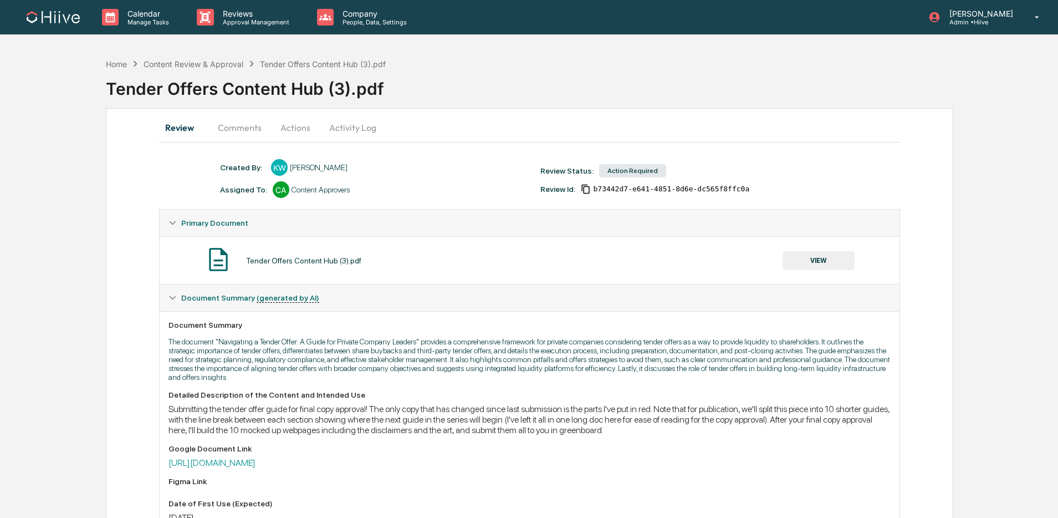  Describe the element at coordinates (239, 127) in the screenshot. I see `button: Comments` at that location.